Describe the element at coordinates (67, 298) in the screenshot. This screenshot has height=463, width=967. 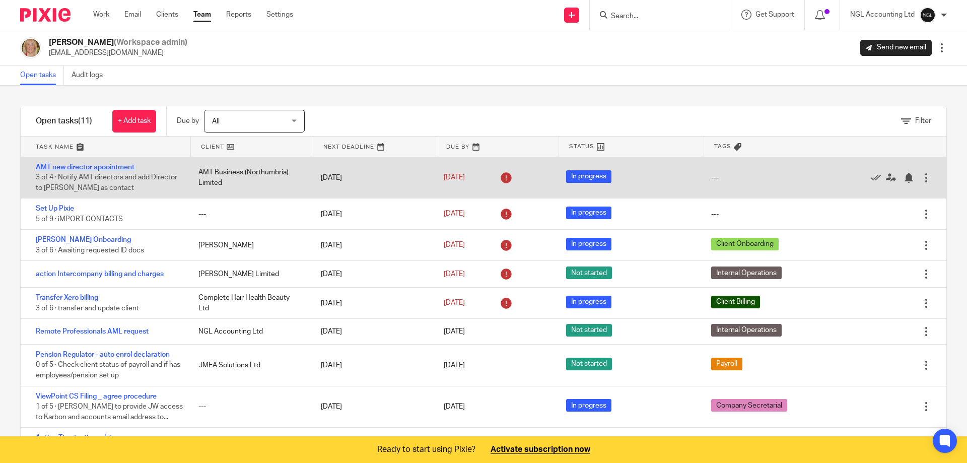
I see `a: Transfer Xero billing` at that location.